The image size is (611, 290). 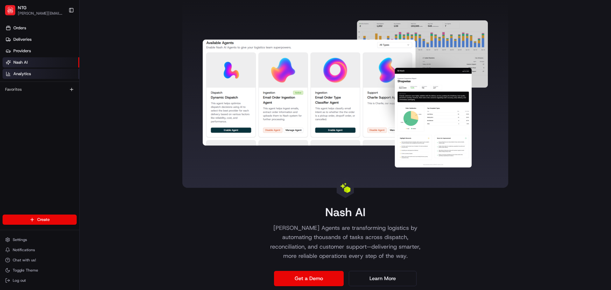 I want to click on img: Nash, so click(x=13, y=13).